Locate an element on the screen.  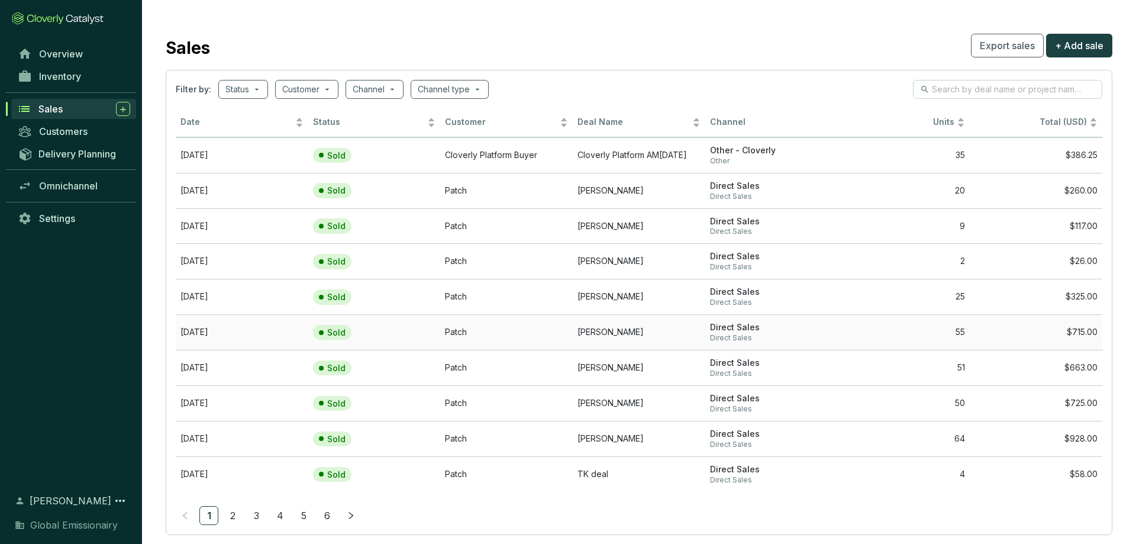
span: Date is located at coordinates (237, 122).